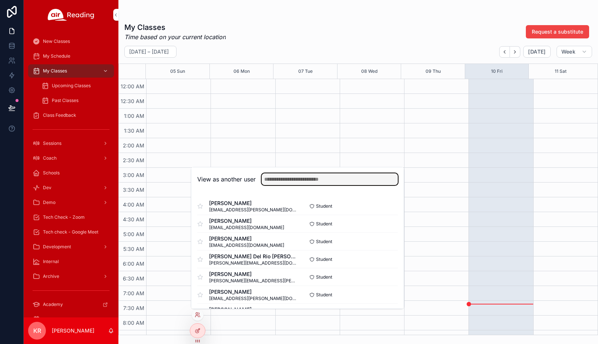 The height and width of the screenshot is (344, 598). Describe the element at coordinates (242, 71) in the screenshot. I see `button: 06 Mon` at that location.